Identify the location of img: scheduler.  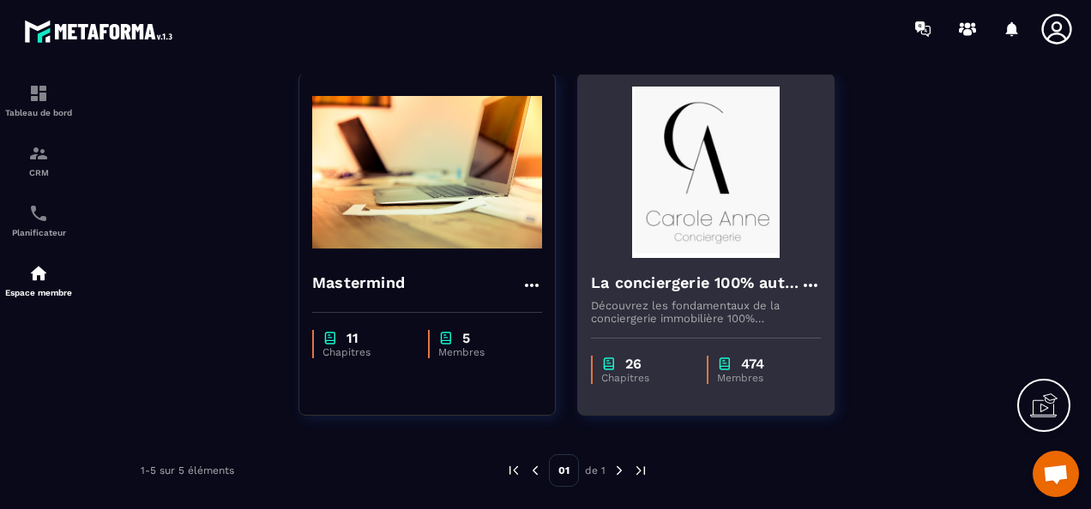
(39, 213).